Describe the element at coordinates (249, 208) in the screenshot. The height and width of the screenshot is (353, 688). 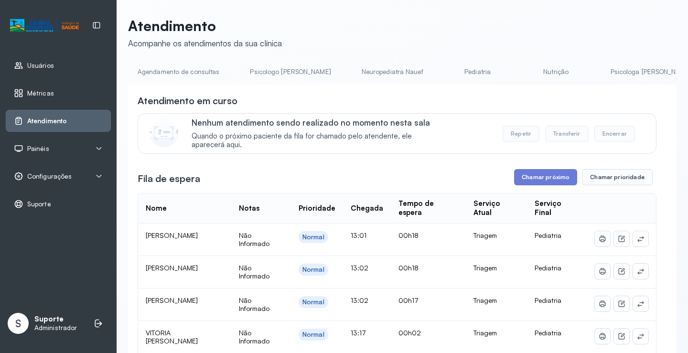
I see `div: Notas` at that location.